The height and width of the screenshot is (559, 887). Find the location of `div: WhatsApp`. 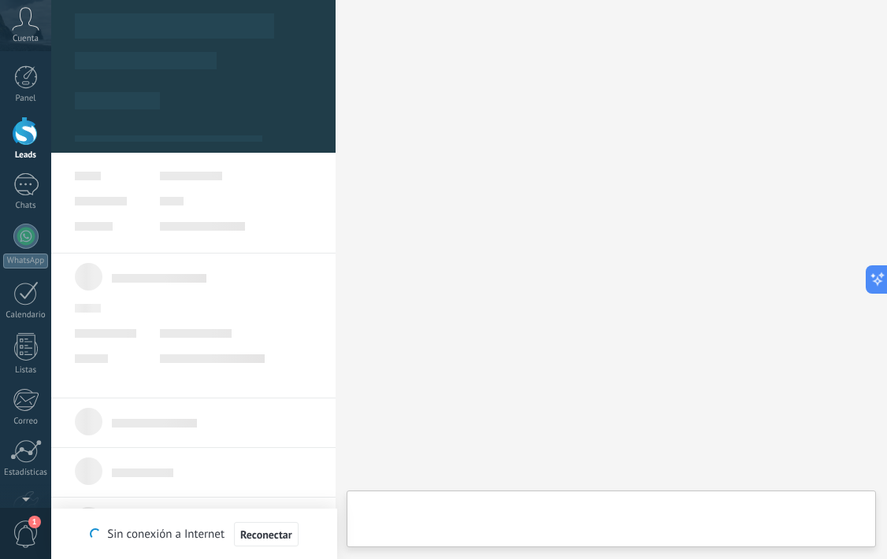

div: WhatsApp is located at coordinates (25, 261).